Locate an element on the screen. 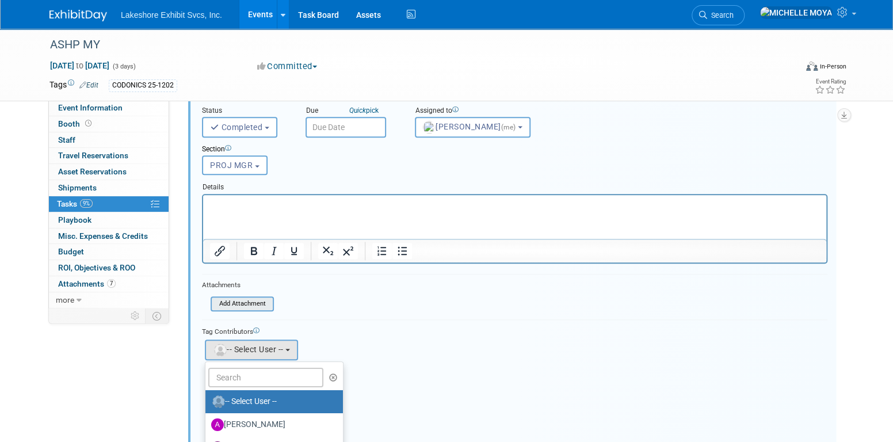 The width and height of the screenshot is (893, 442). span: Budget is located at coordinates (71, 251).